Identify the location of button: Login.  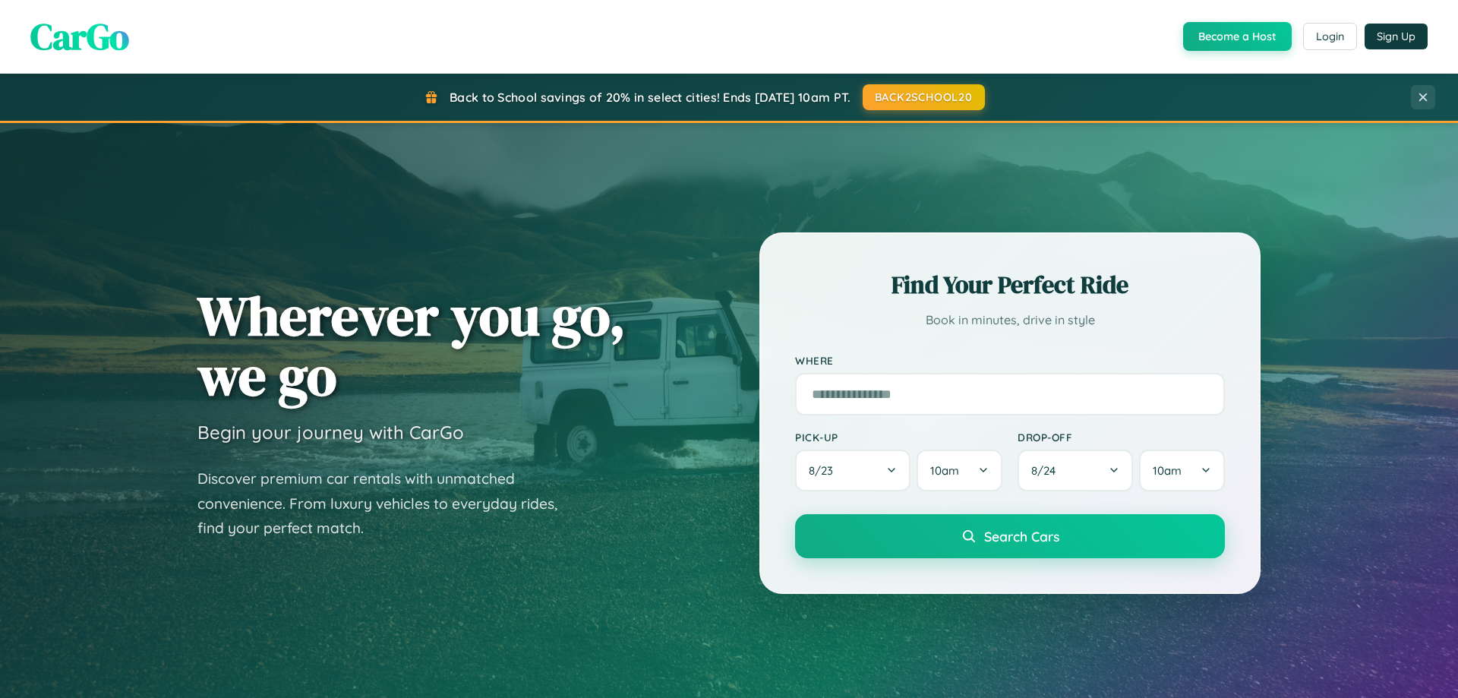
(1329, 36).